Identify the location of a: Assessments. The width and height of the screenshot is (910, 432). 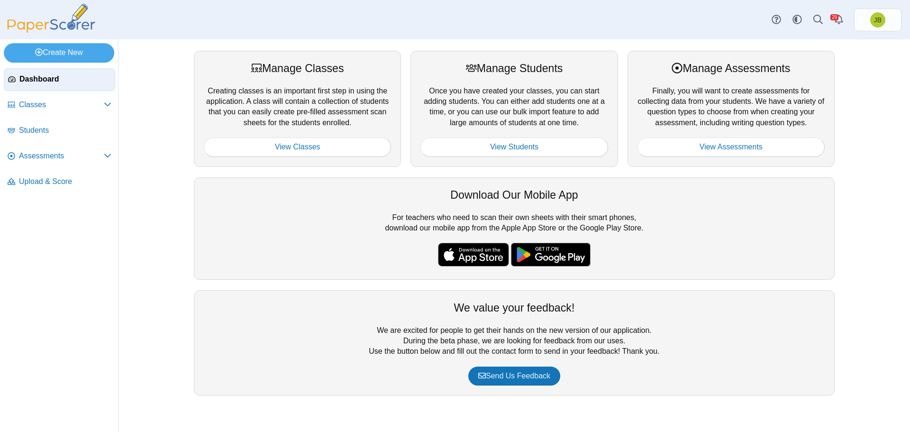
(59, 156).